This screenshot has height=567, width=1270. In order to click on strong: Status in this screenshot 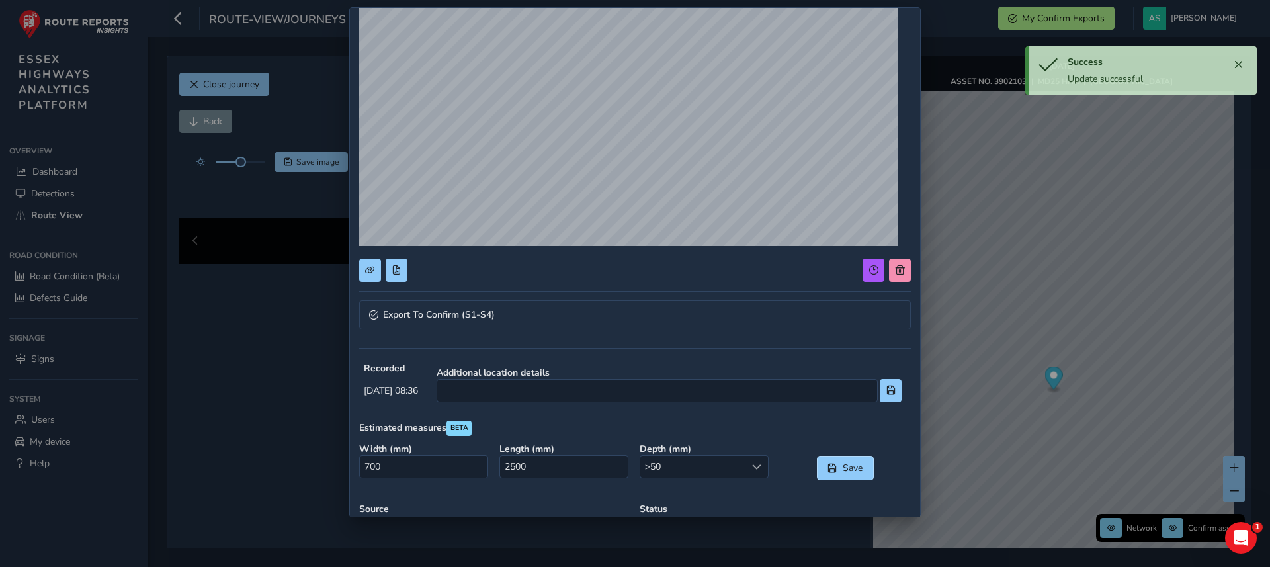, I will do `click(775, 508)`.